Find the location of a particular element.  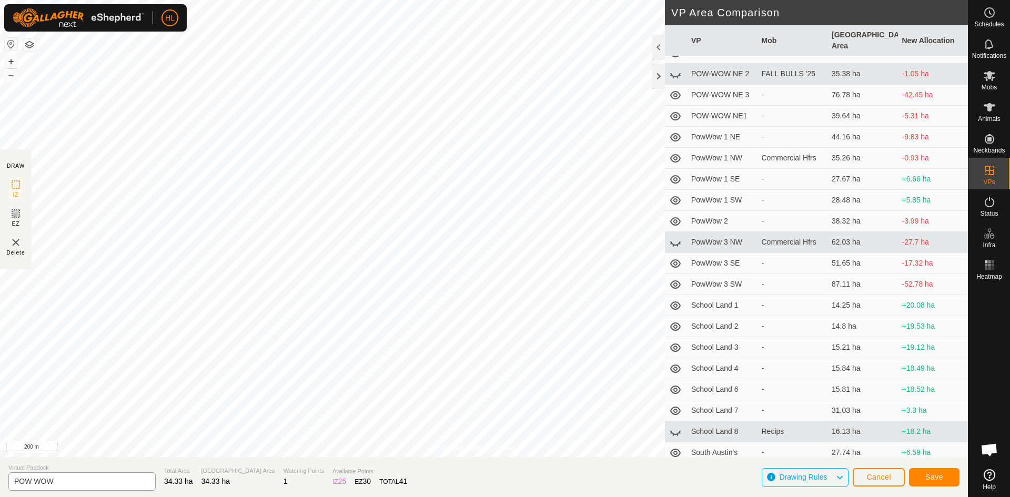

span: Heatmap is located at coordinates (989, 277).